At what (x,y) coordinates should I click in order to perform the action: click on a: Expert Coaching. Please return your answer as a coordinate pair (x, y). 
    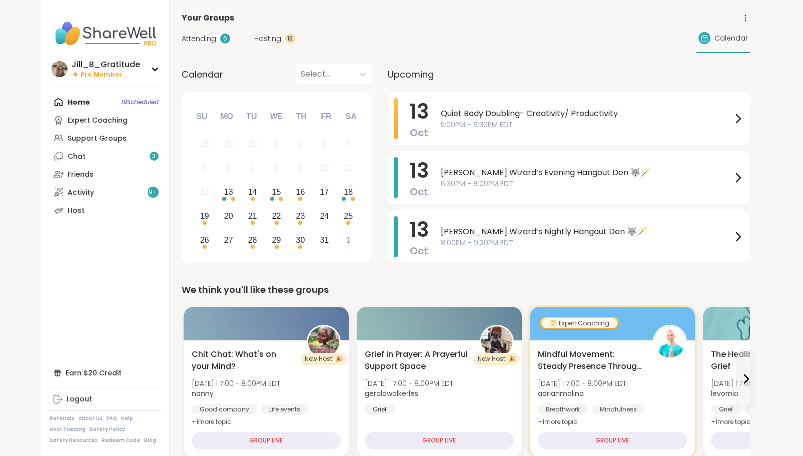
    Looking at the image, I should click on (105, 120).